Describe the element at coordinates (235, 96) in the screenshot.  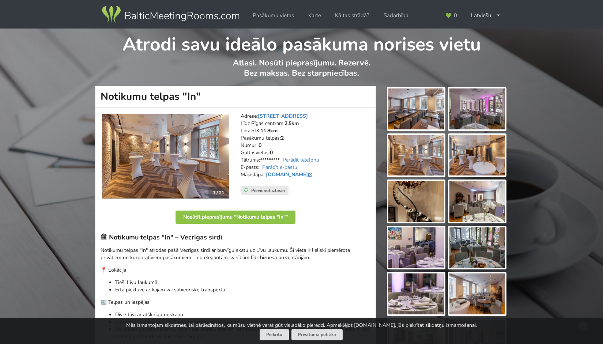
I see `h1: Notikumu telpas "In"` at that location.